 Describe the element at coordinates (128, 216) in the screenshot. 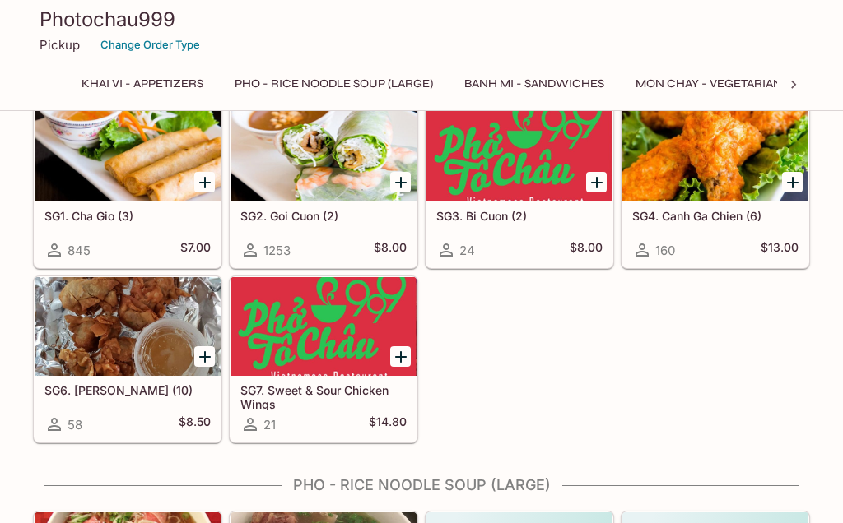

I see `h5: SG1. Cha Gio (3)` at that location.